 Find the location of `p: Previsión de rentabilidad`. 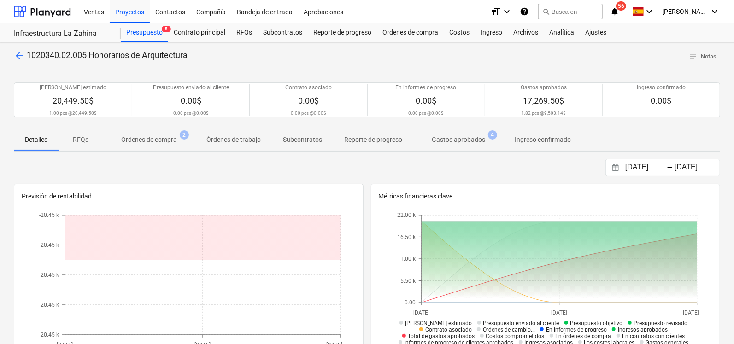

p: Previsión de rentabilidad is located at coordinates (188, 196).